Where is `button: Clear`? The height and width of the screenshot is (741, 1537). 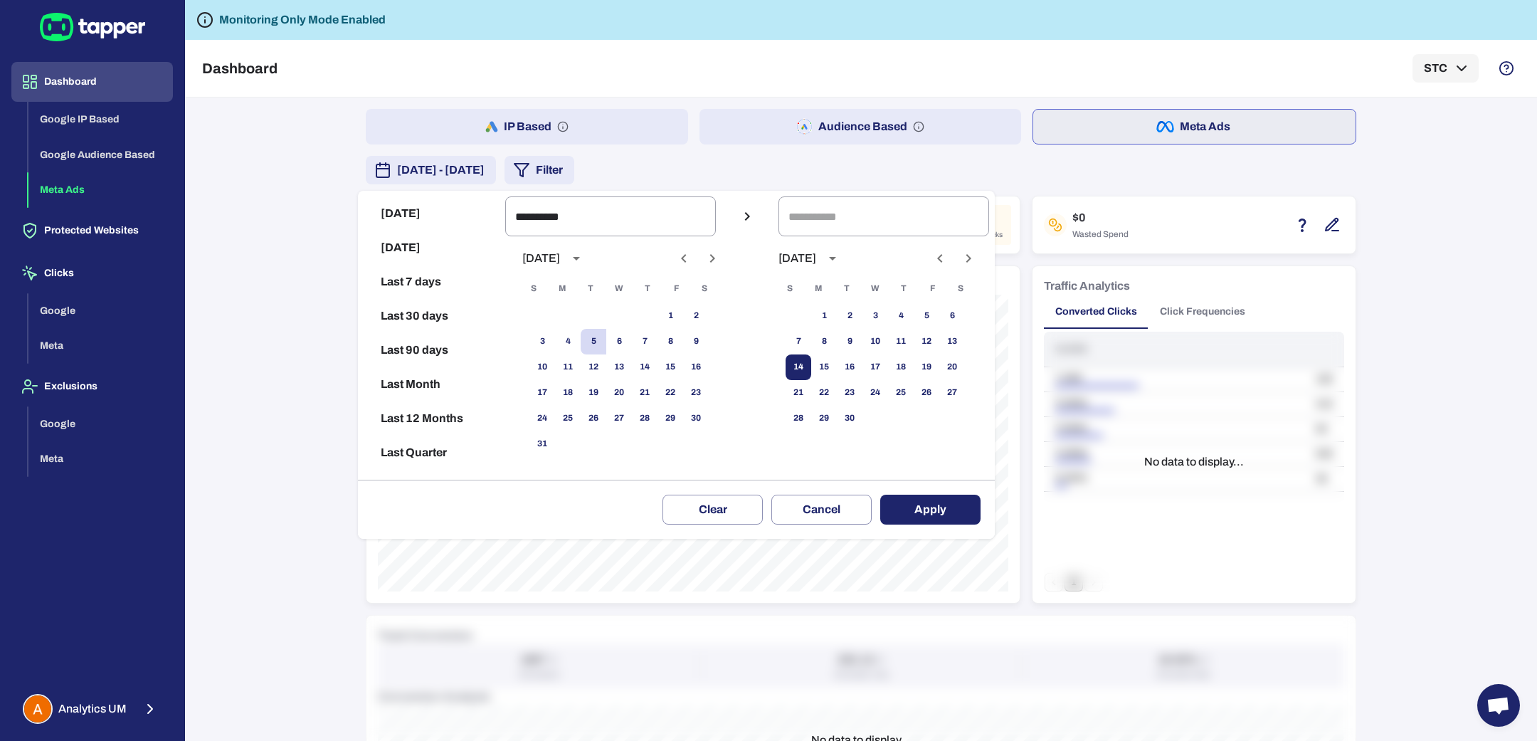
button: Clear is located at coordinates (713, 510).